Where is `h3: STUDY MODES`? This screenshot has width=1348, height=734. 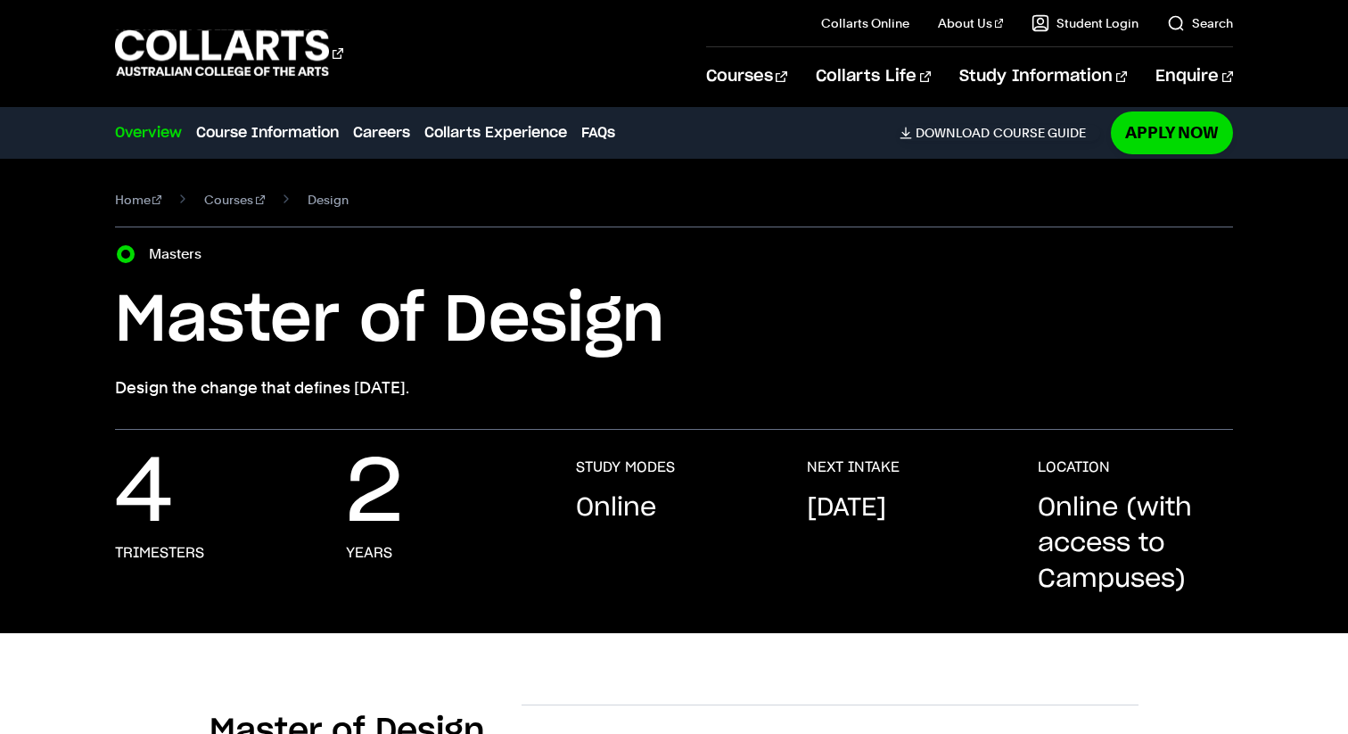 h3: STUDY MODES is located at coordinates (625, 467).